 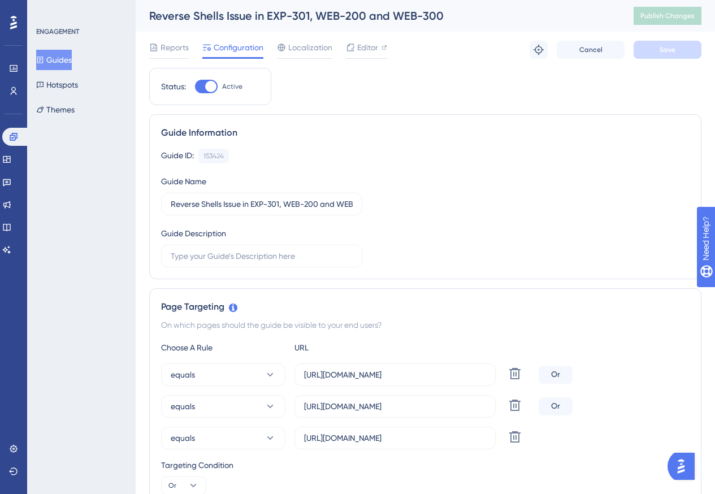 I want to click on img: launcher-image-alternative-text, so click(x=14, y=17).